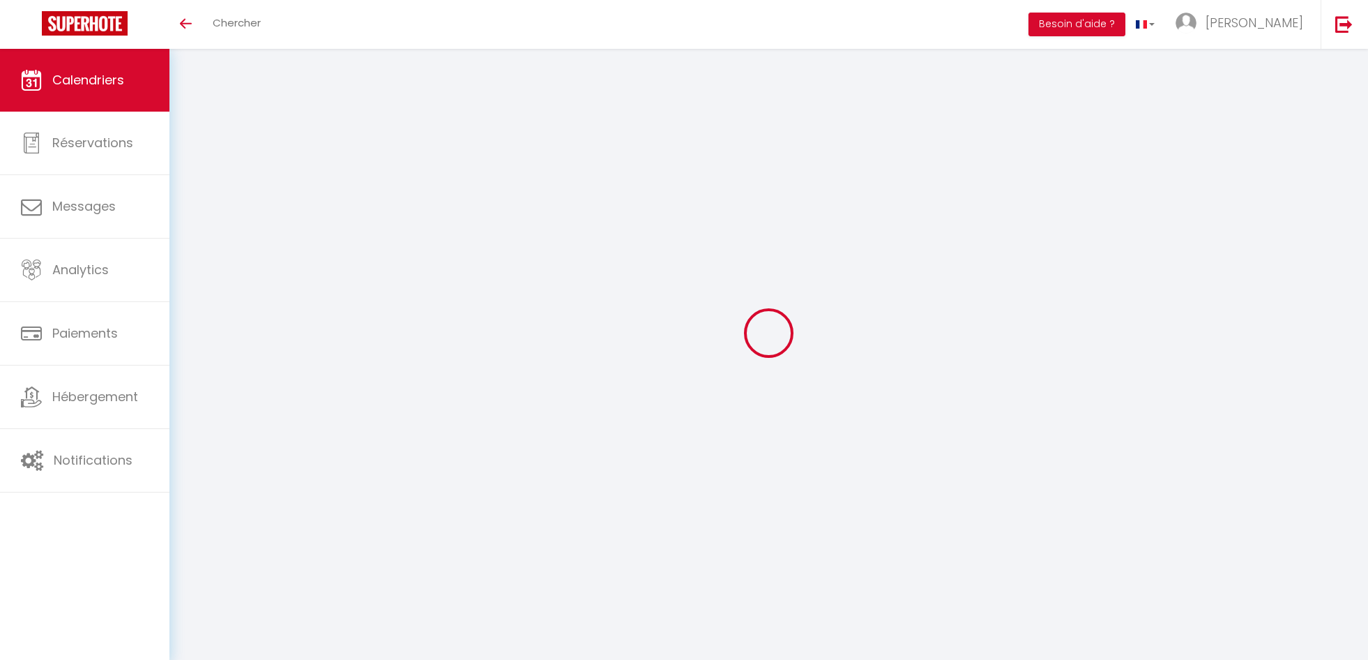 The image size is (1368, 660). What do you see at coordinates (236, 22) in the screenshot?
I see `span: Chercher` at bounding box center [236, 22].